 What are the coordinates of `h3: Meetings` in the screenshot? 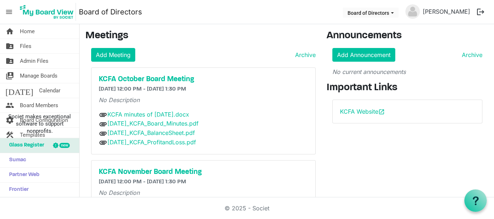 It's located at (200, 36).